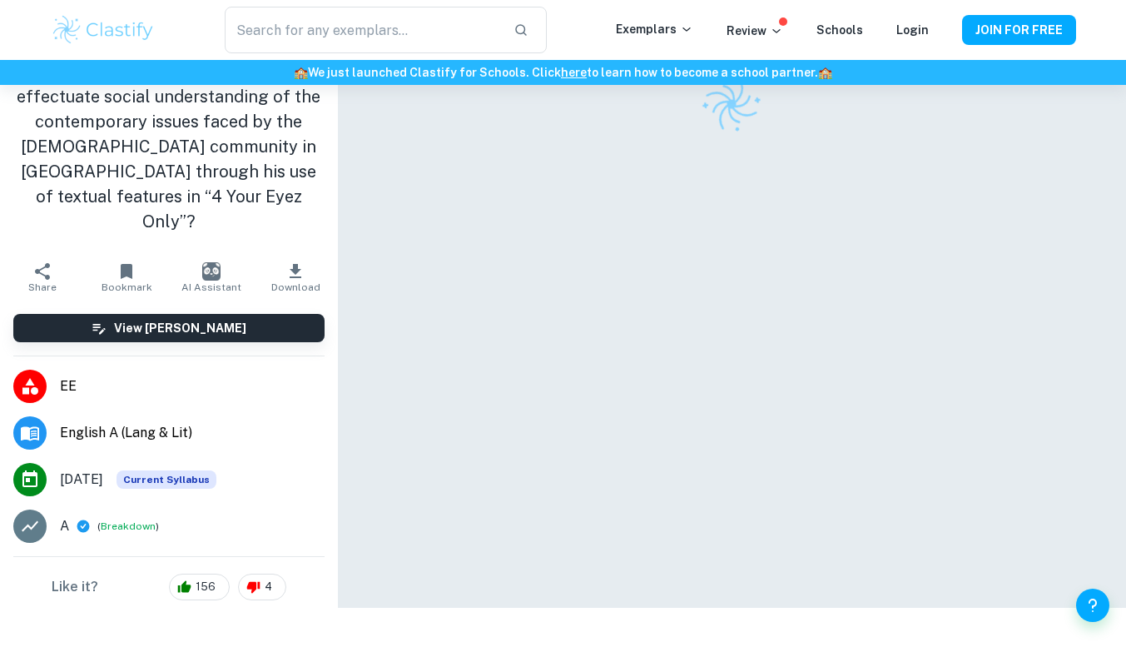  What do you see at coordinates (192, 433) in the screenshot?
I see `span: English A (Lang & Lit)` at bounding box center [192, 433].